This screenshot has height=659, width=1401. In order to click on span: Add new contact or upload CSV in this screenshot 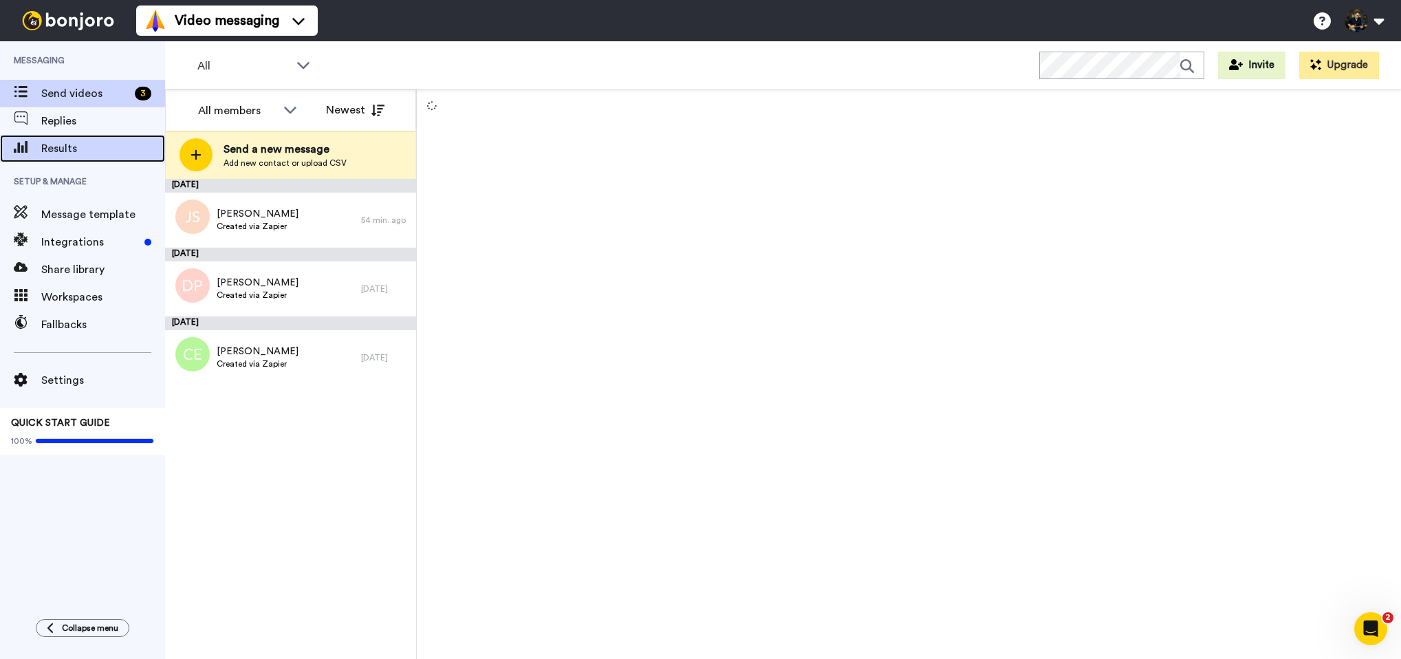, I will do `click(285, 163)`.